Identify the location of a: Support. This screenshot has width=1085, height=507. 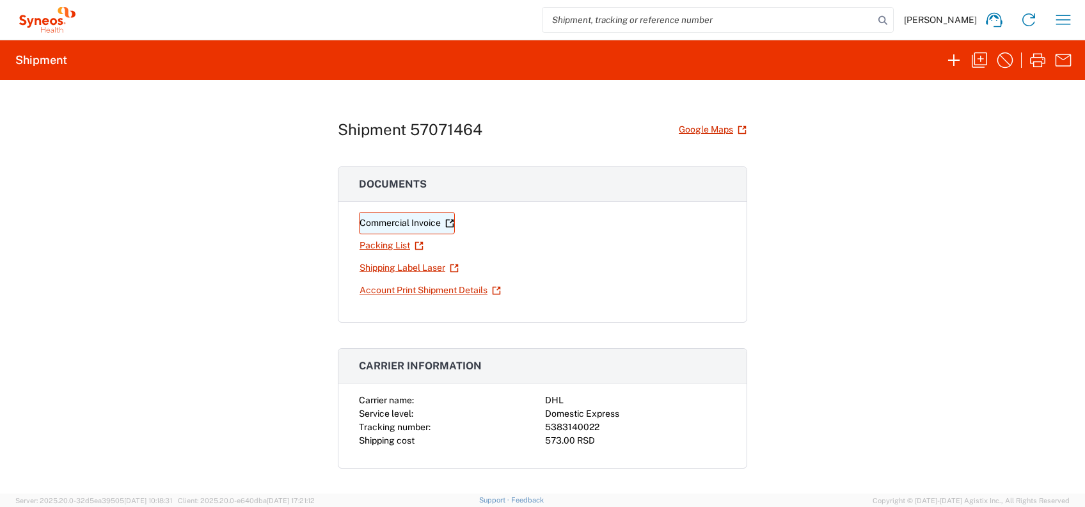
(495, 500).